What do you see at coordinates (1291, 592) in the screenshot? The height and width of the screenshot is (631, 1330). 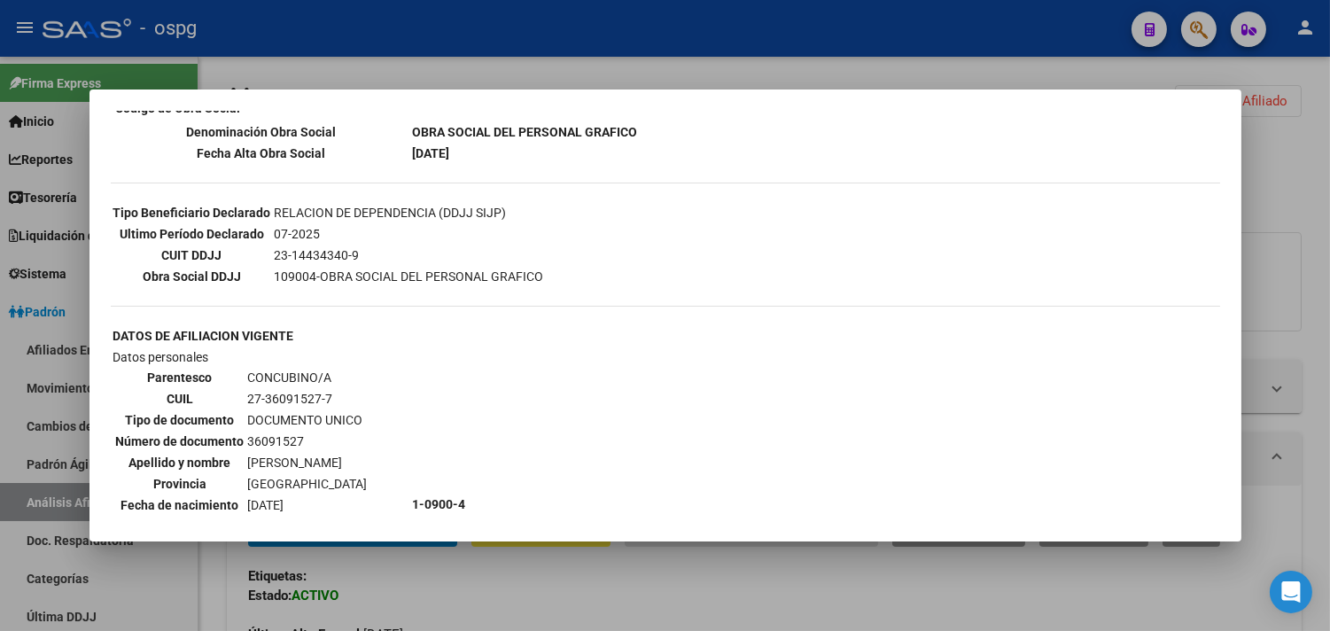 I see `div: Open Intercom Messenger` at bounding box center [1291, 592].